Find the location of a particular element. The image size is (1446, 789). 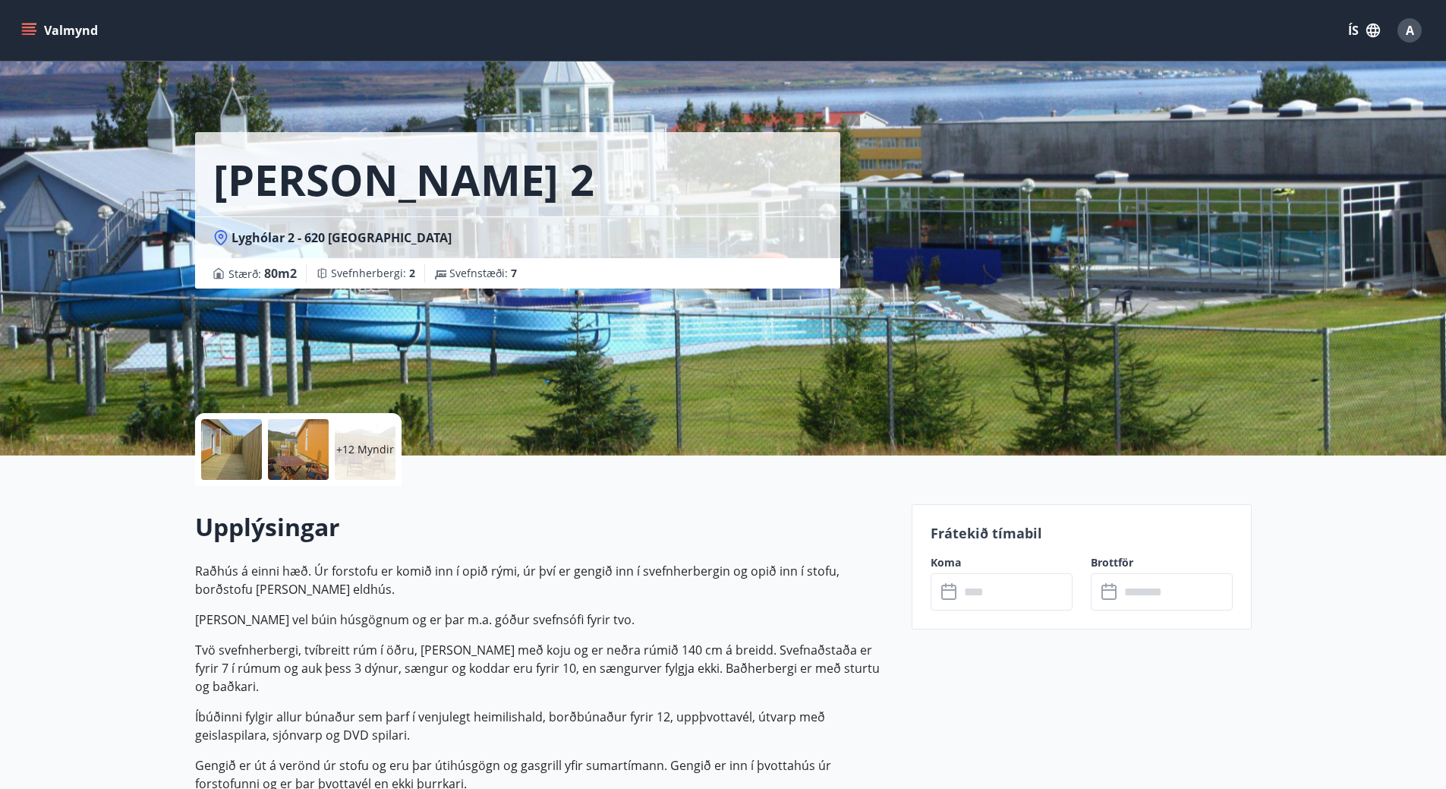

span: A is located at coordinates (1410, 30).